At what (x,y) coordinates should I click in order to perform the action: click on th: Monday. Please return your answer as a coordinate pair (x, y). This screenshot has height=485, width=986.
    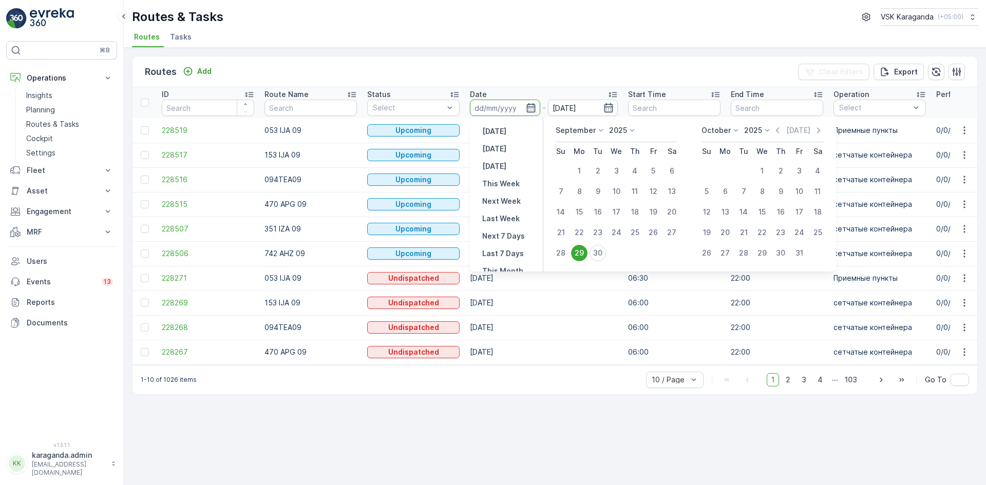
    Looking at the image, I should click on (579, 152).